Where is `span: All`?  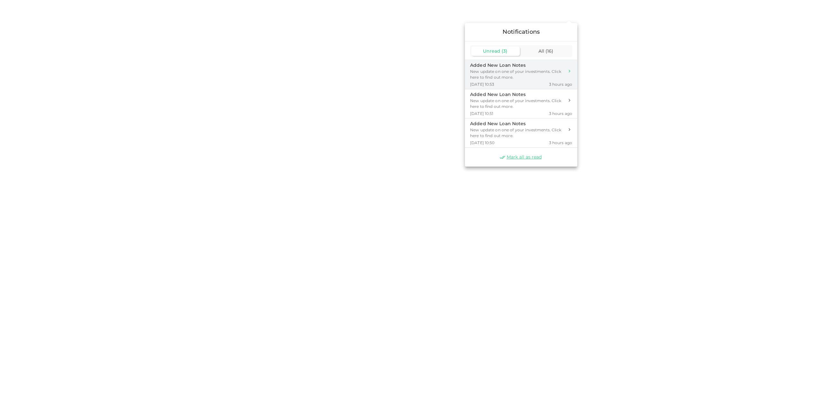
span: All is located at coordinates (542, 51).